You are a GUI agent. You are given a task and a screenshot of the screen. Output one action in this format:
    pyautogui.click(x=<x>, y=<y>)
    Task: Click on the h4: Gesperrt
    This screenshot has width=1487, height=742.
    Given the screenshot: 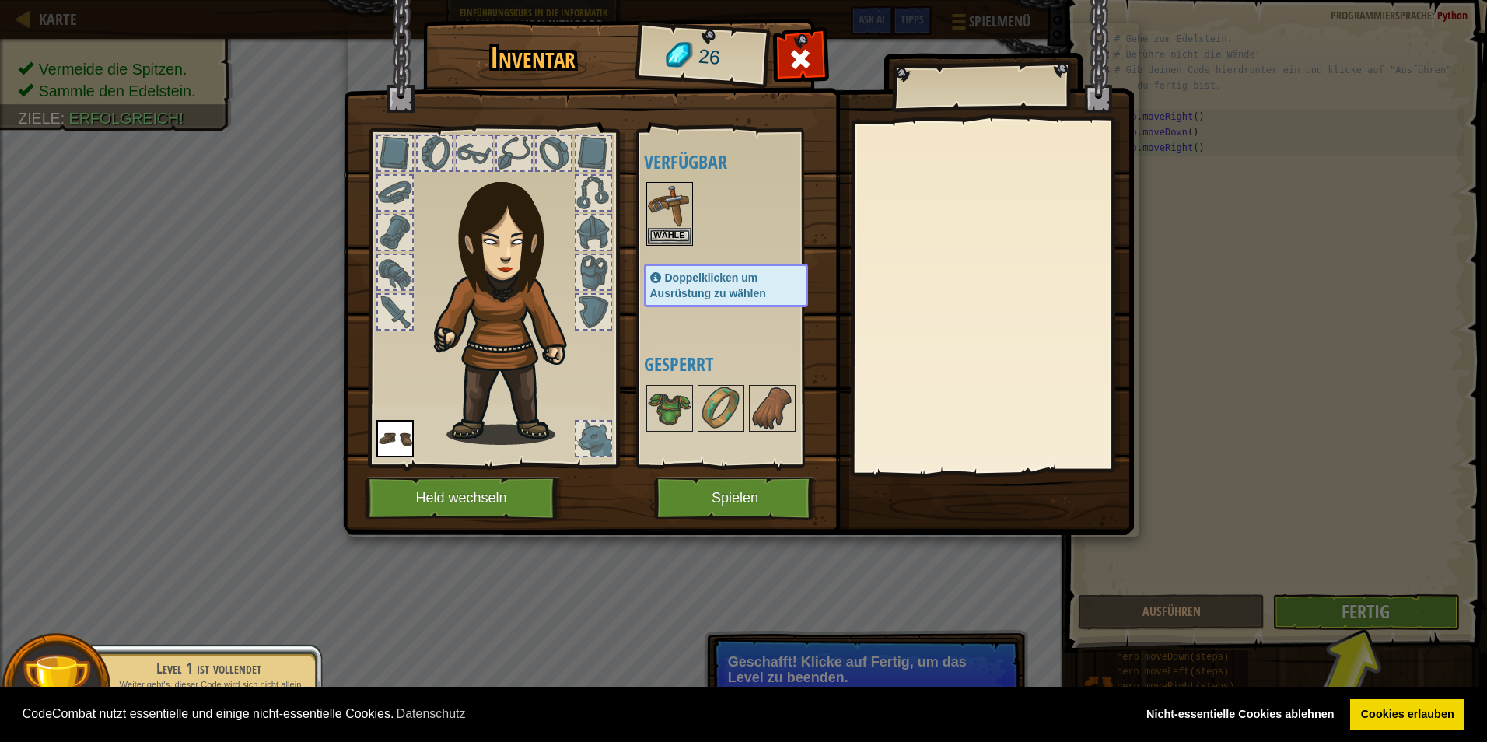 What is the action you would take?
    pyautogui.click(x=741, y=364)
    